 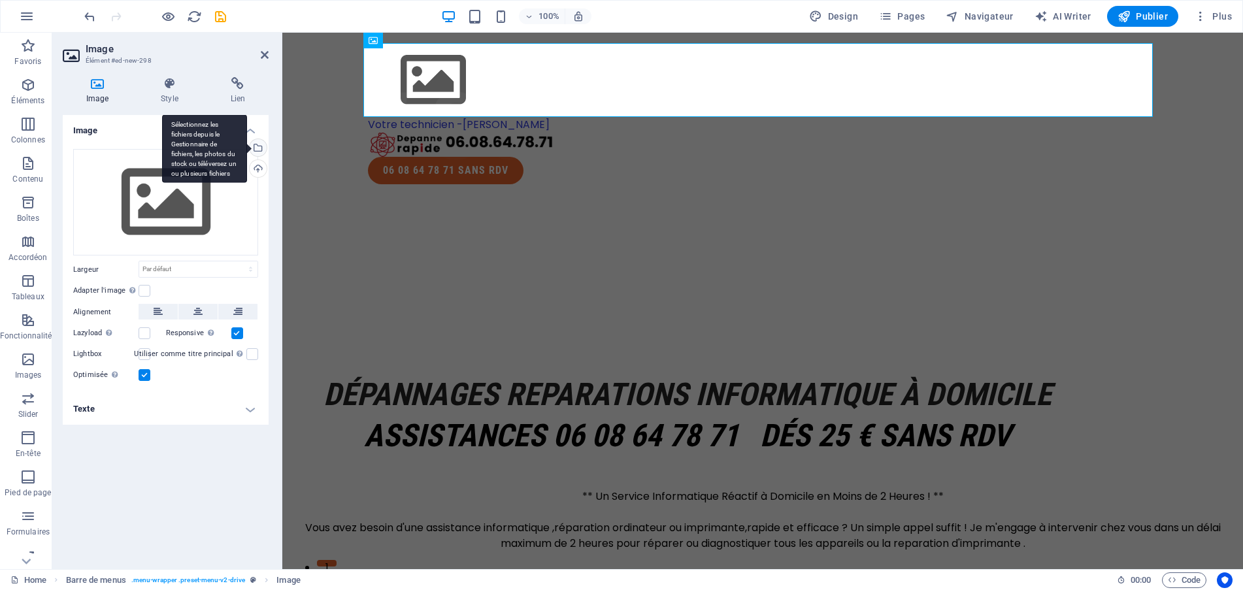 What do you see at coordinates (1225, 580) in the screenshot?
I see `button: Usercentrics` at bounding box center [1225, 580].